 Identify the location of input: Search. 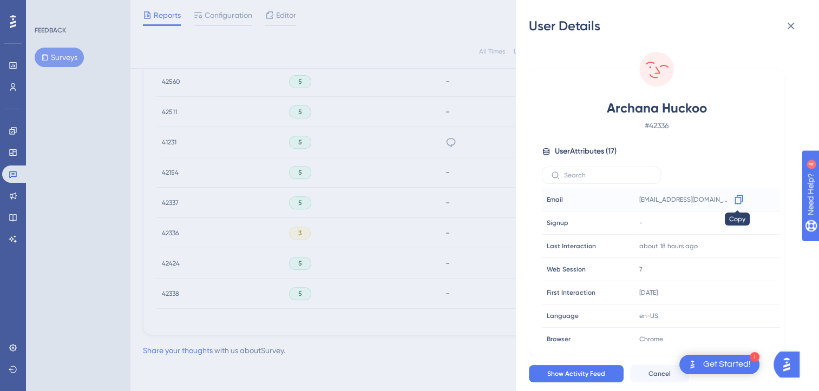
(608, 175).